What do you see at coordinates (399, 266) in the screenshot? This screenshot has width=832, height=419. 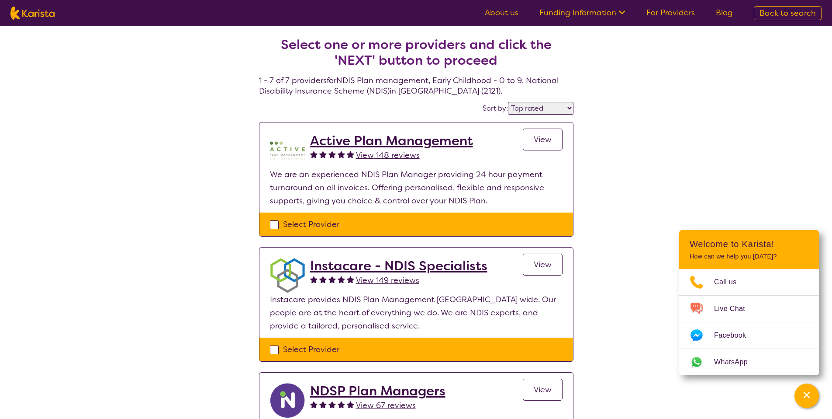 I see `h2: Instacare - NDIS Specialists` at bounding box center [399, 266].